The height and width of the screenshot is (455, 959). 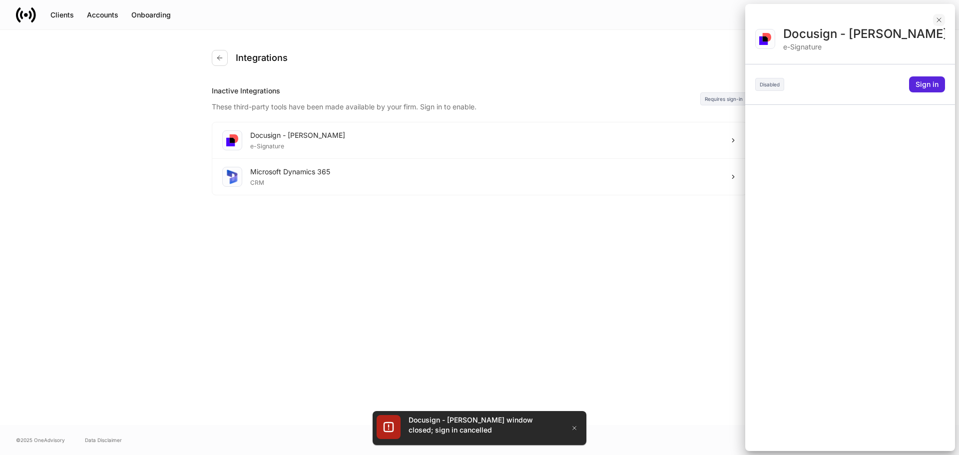 I want to click on div: Sign in, so click(x=927, y=84).